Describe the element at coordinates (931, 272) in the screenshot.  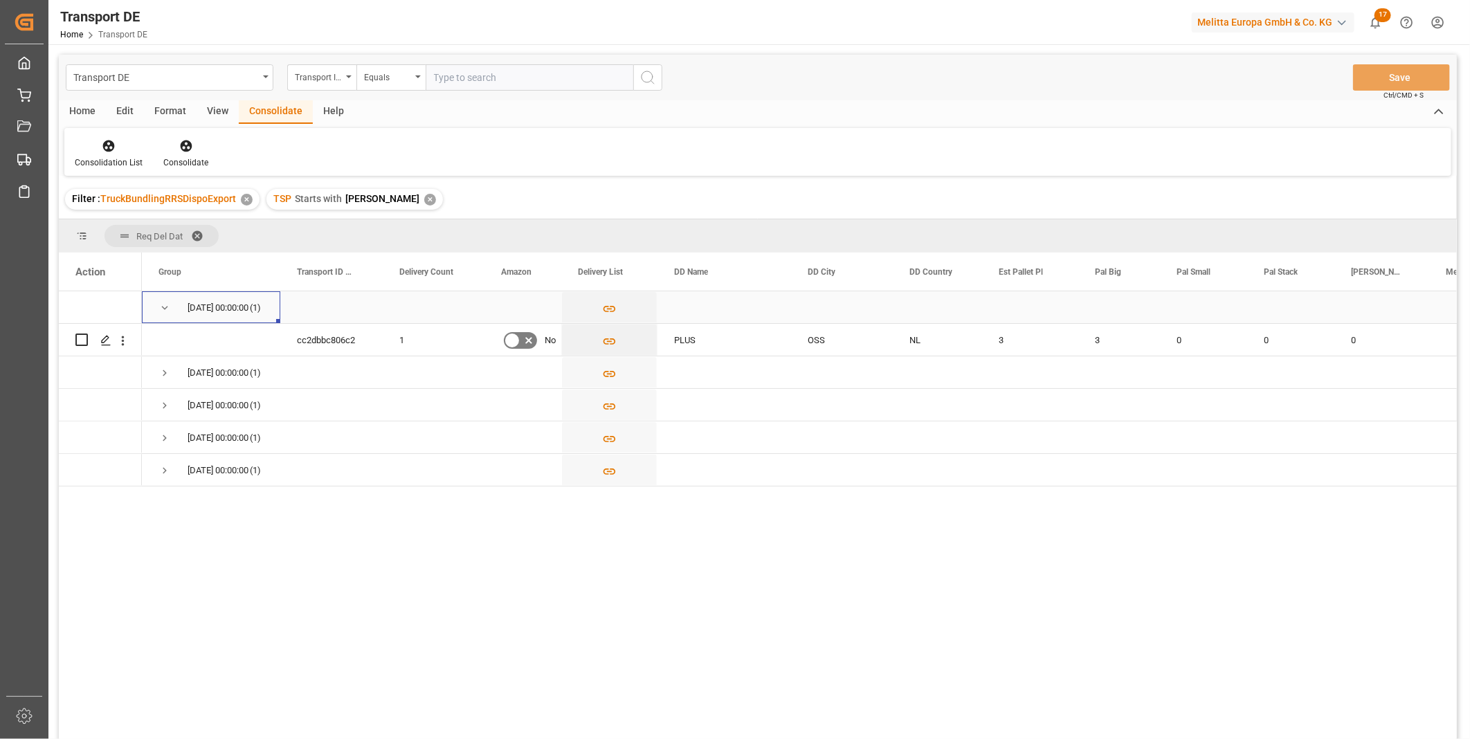
I see `span: DD Country` at that location.